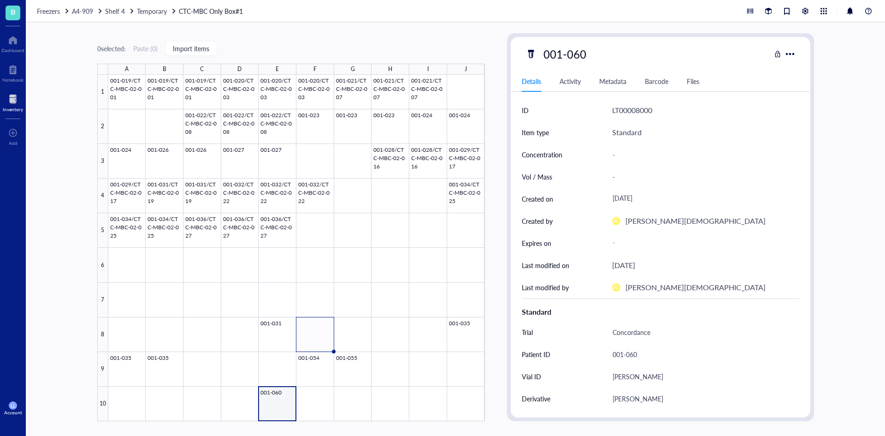 This screenshot has height=436, width=885. I want to click on span: Freezers, so click(48, 11).